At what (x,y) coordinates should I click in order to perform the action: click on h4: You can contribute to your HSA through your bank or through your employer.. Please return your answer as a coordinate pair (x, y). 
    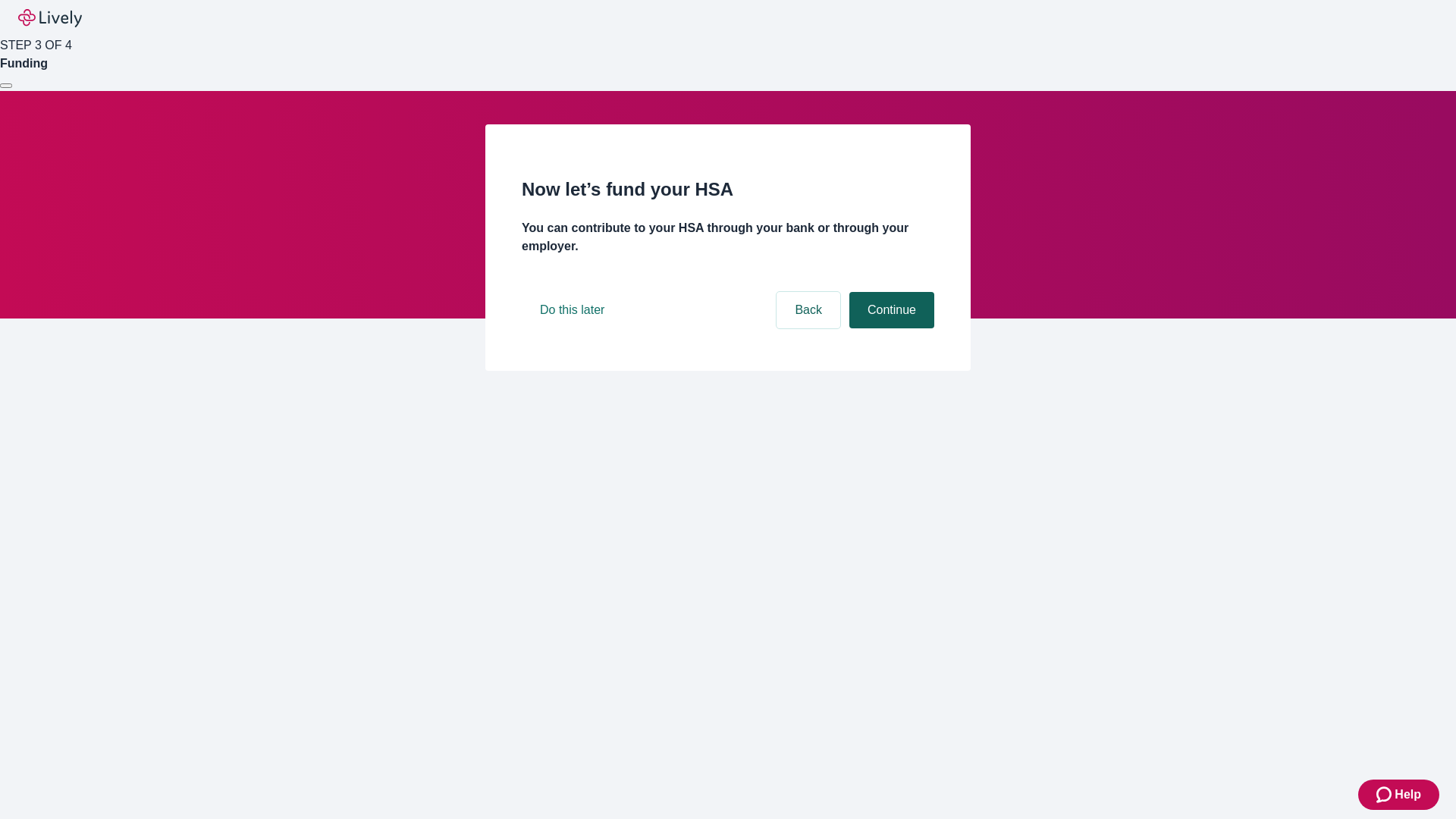
    Looking at the image, I should click on (728, 237).